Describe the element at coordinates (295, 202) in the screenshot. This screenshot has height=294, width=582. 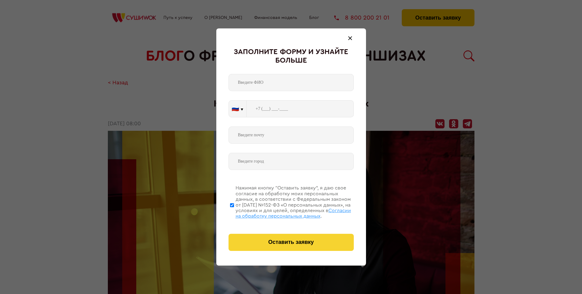
I see `div: Нажимая кнопку “Оставить заявку”, я даю свое согласие на обработку моих персональных данных, в со...` at that location.